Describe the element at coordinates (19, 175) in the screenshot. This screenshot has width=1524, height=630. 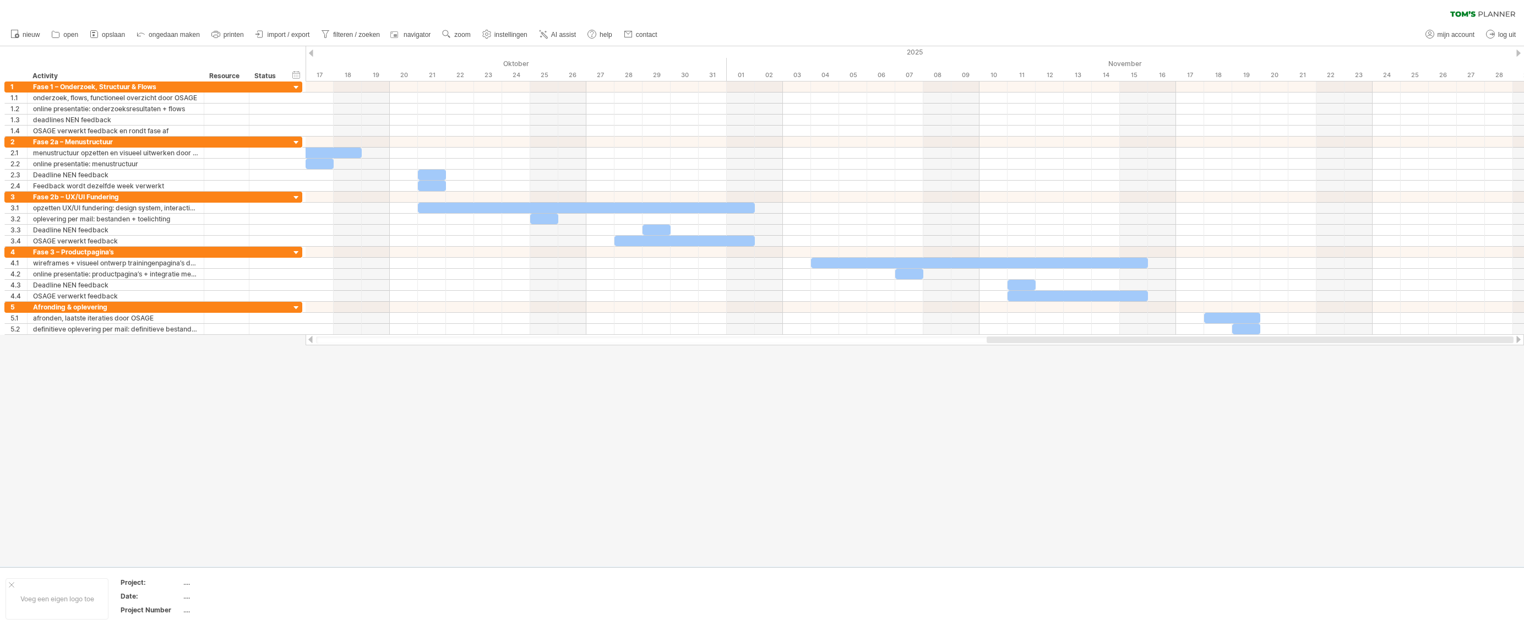
I see `div: 2.3` at that location.